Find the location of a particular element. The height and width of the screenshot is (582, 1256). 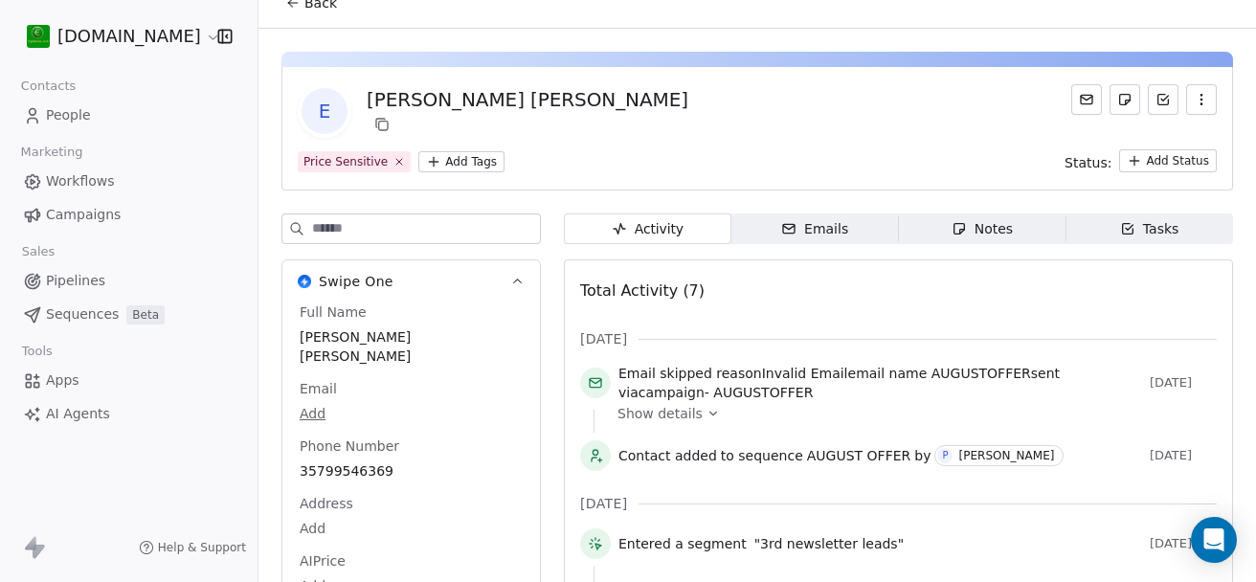

a: Show details is located at coordinates (911, 414).